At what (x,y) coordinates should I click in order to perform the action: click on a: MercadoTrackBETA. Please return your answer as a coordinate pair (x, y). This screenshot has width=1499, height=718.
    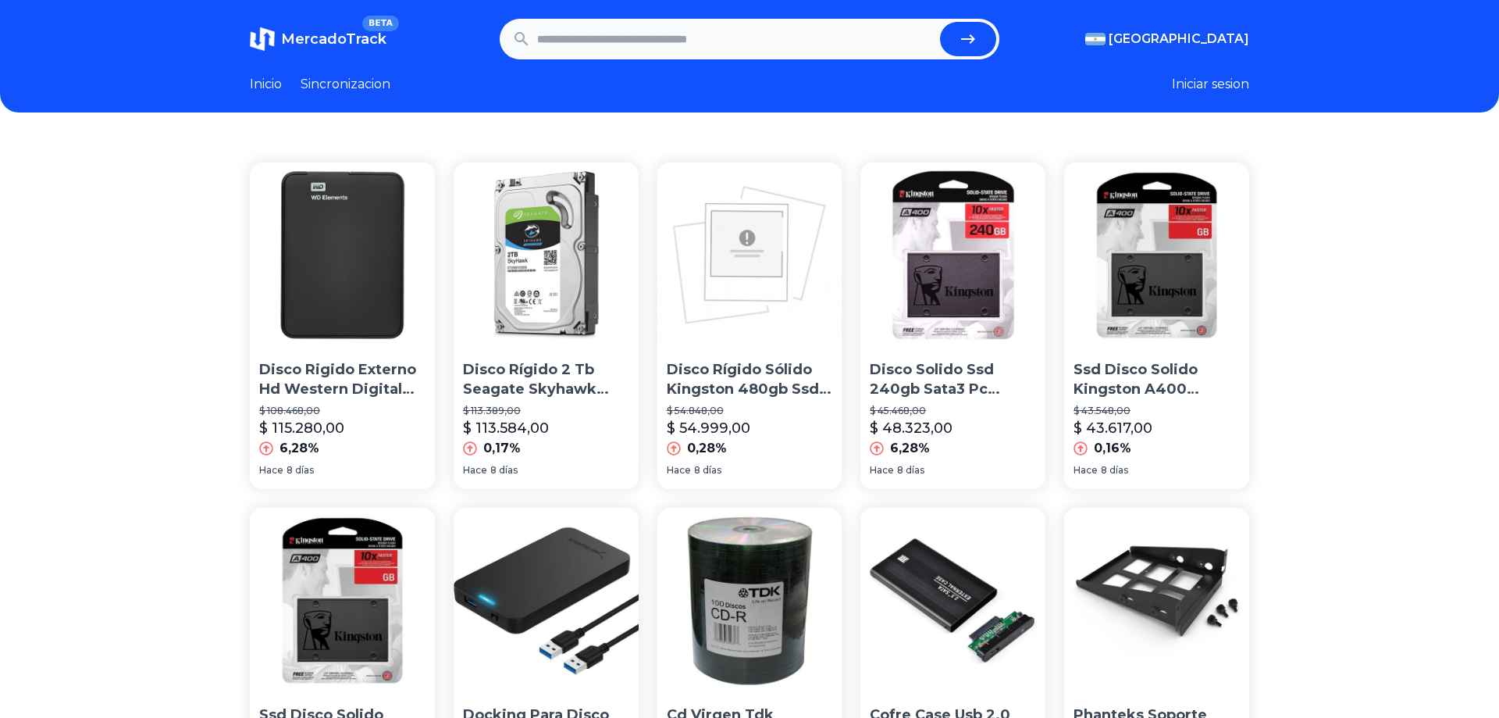
    Looking at the image, I should click on (318, 39).